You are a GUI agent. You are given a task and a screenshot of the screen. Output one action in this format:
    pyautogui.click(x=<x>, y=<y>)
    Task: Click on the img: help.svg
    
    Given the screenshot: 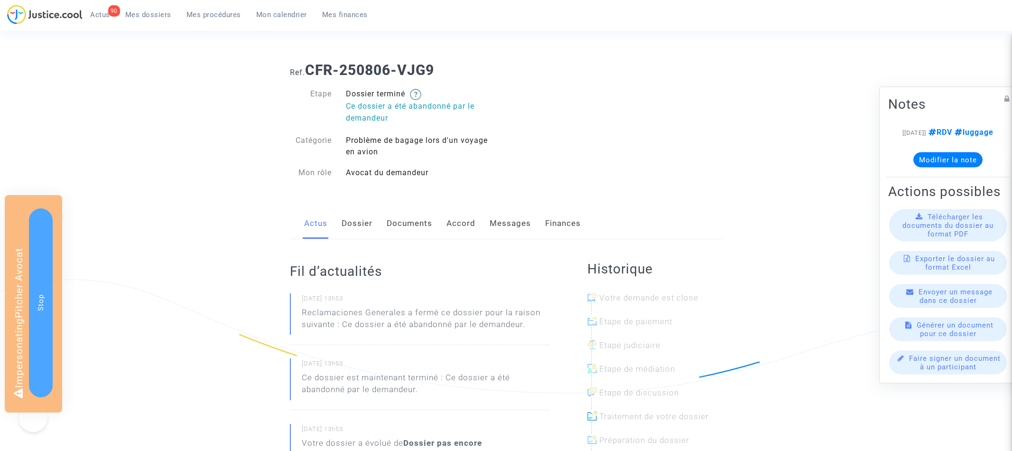 What is the action you would take?
    pyautogui.click(x=415, y=94)
    